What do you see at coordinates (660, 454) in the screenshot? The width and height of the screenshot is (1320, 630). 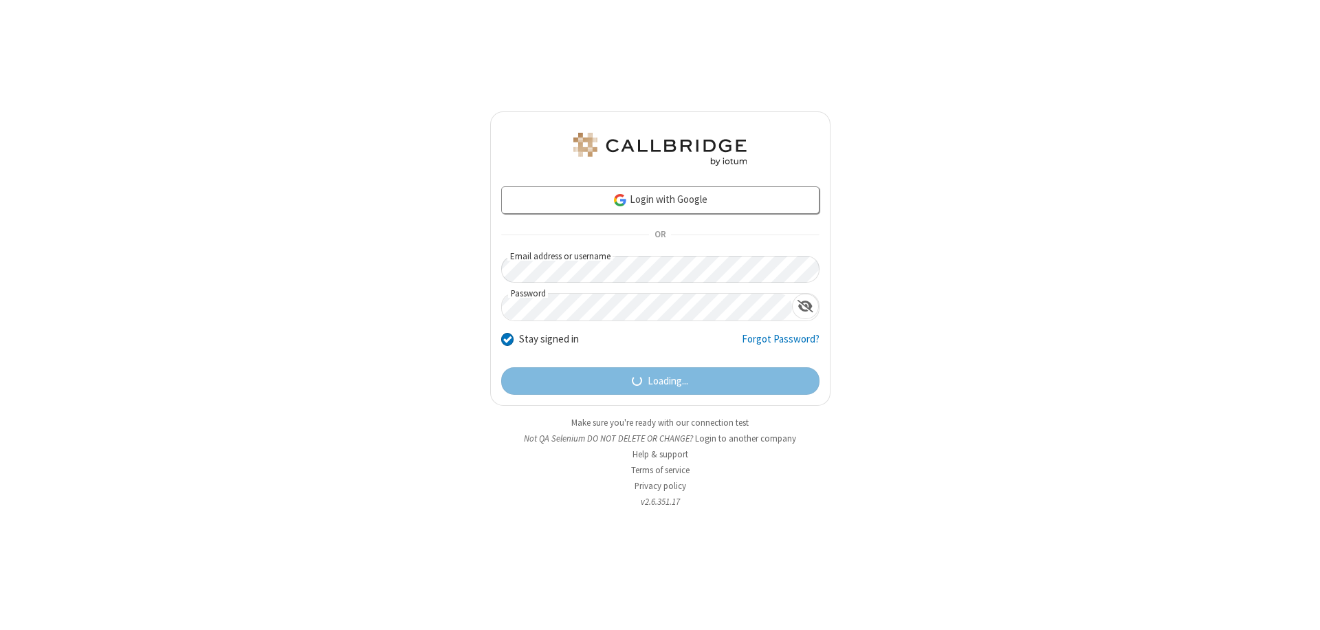 I see `a: Help & support` at bounding box center [660, 454].